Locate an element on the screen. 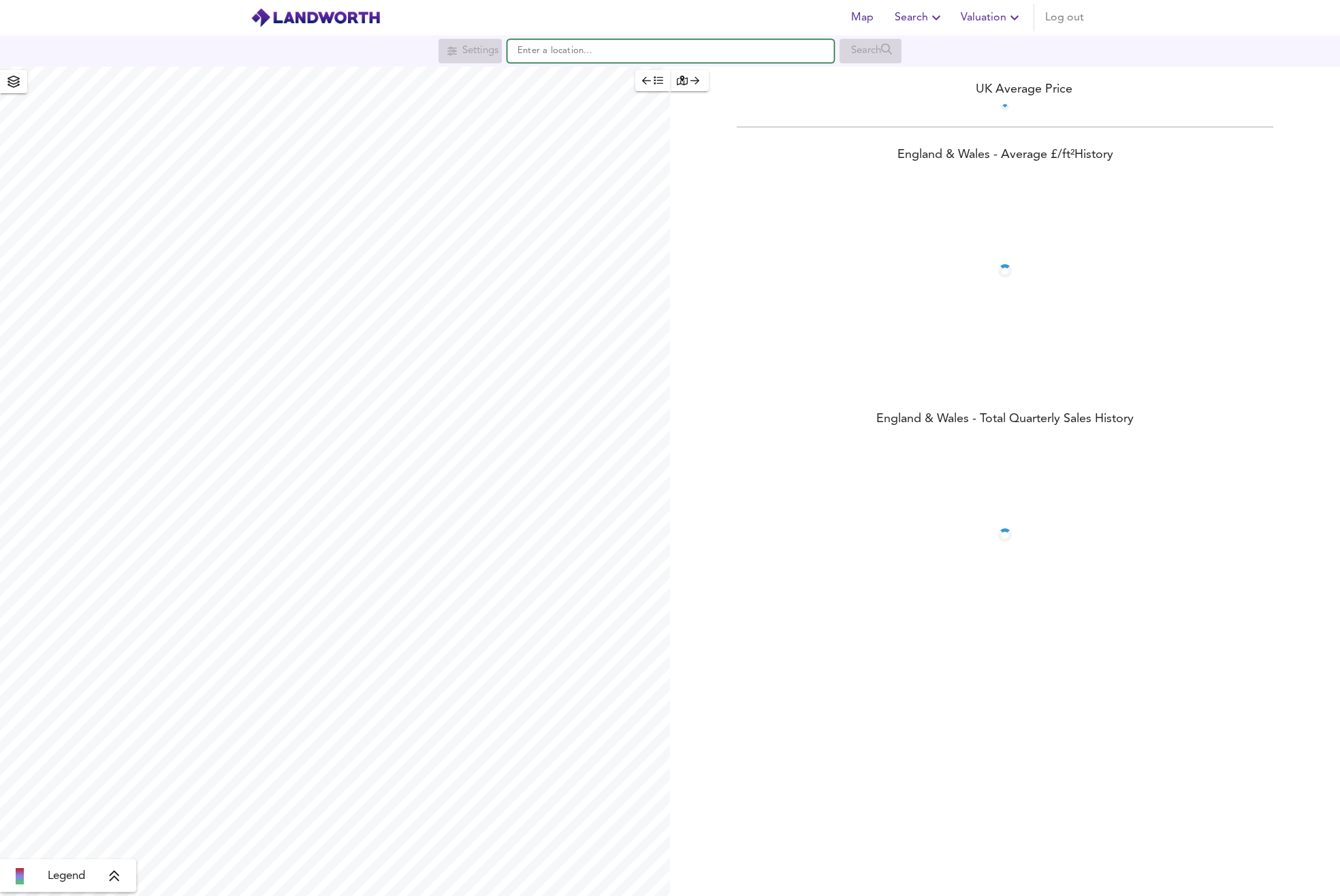  span: Valuation is located at coordinates (992, 18).